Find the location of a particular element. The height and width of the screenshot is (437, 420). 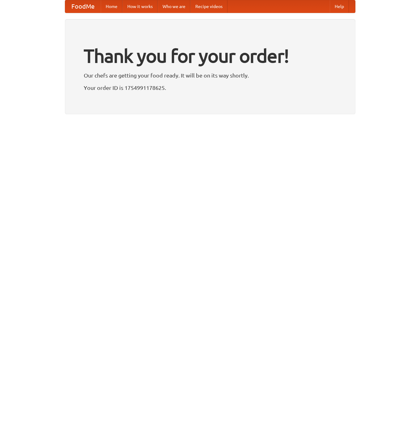

a: Home is located at coordinates (112, 6).